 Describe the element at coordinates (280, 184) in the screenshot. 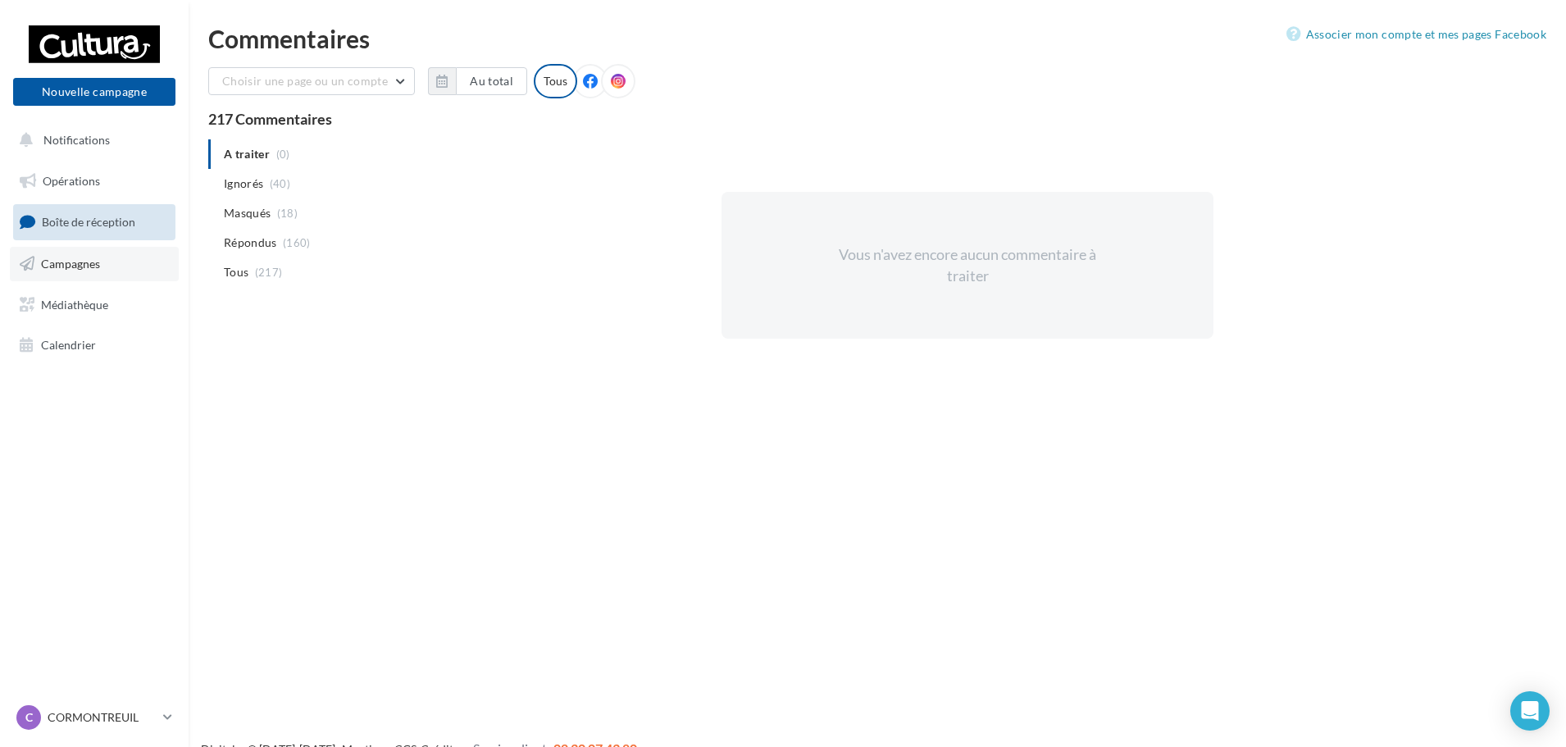

I see `span: (40)` at that location.